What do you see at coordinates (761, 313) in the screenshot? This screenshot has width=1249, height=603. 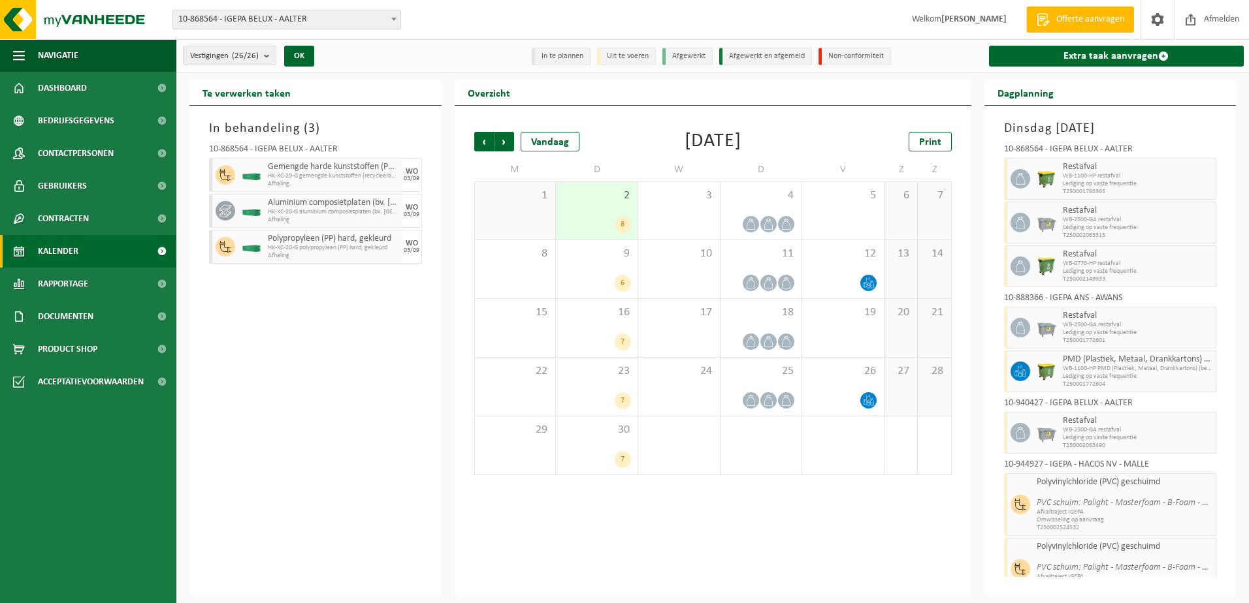 I see `span: 18` at bounding box center [761, 313].